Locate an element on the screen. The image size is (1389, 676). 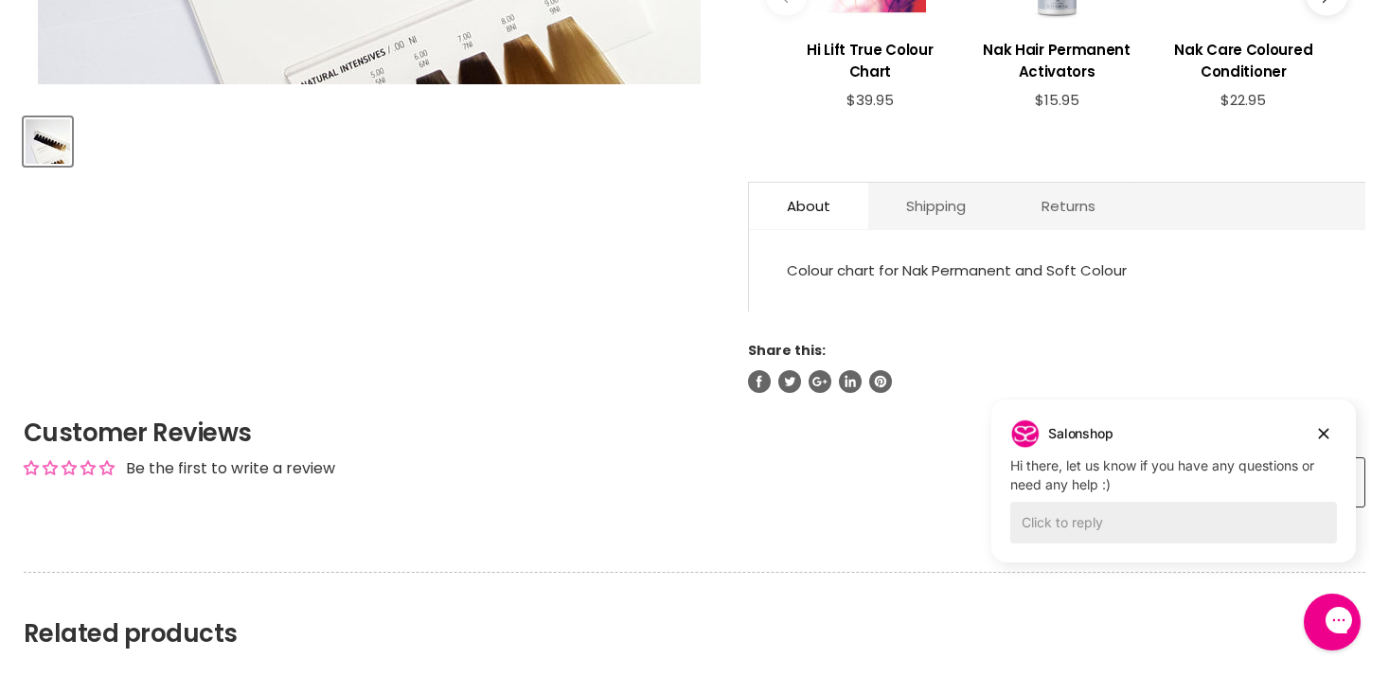
h3: Hi Lift True Colour Chart is located at coordinates (869, 61).